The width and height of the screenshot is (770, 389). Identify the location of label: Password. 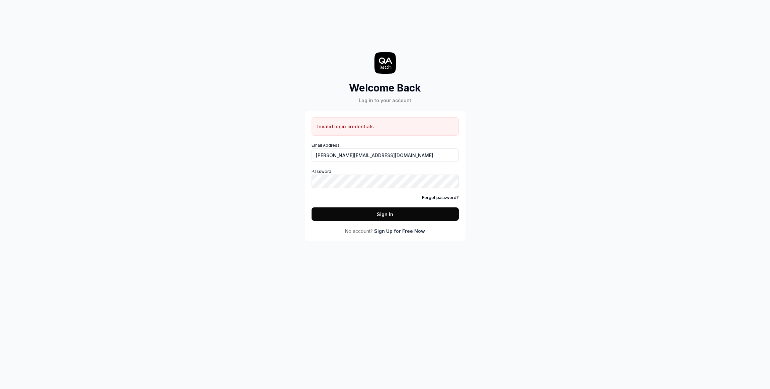
(385, 178).